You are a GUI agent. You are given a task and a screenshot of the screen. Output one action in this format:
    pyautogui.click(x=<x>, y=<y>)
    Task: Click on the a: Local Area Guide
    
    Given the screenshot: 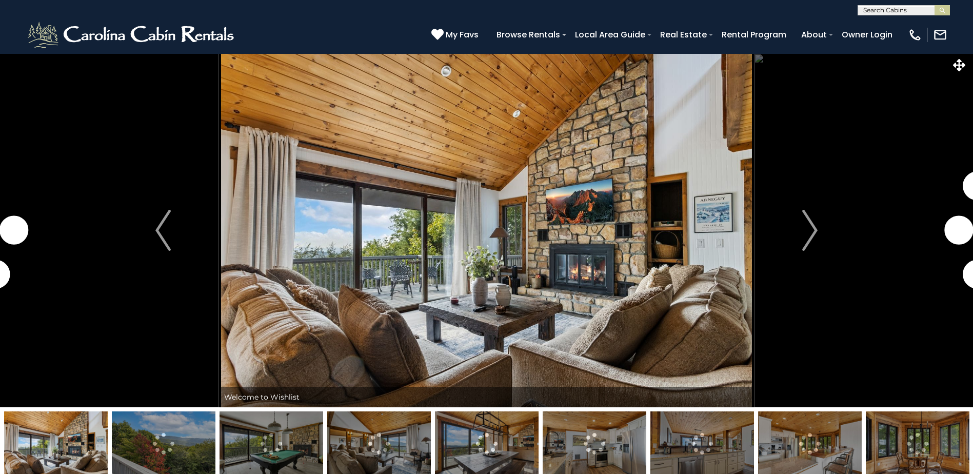 What is the action you would take?
    pyautogui.click(x=610, y=34)
    